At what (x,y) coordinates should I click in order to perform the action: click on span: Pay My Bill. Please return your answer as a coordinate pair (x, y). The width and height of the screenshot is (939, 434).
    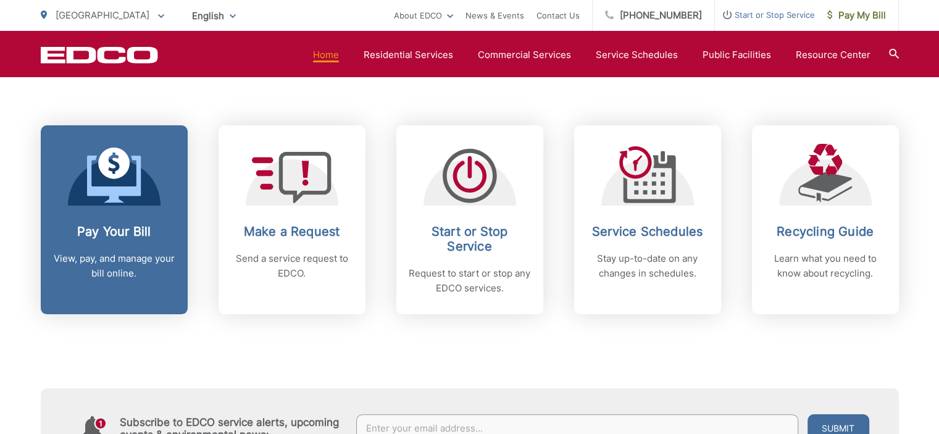
    Looking at the image, I should click on (857, 15).